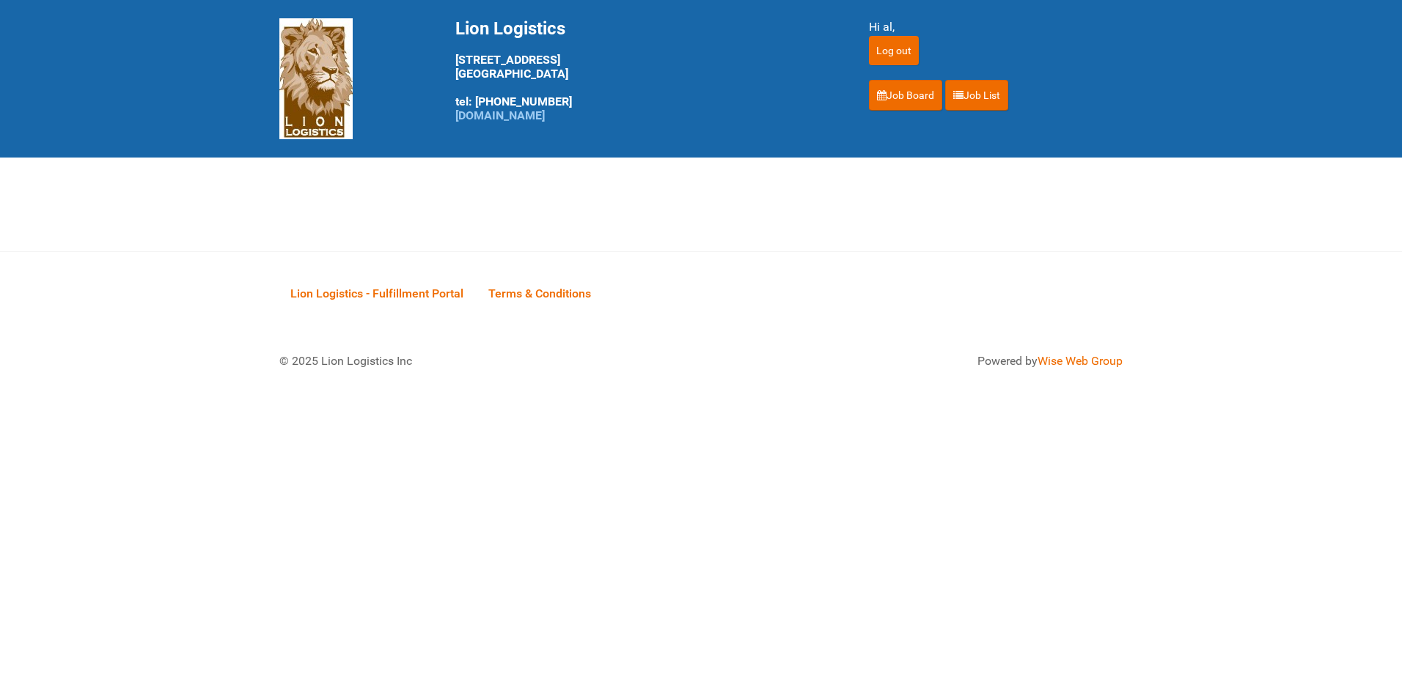 The image size is (1402, 677). What do you see at coordinates (921, 361) in the screenshot?
I see `div: Powered by` at bounding box center [921, 361].